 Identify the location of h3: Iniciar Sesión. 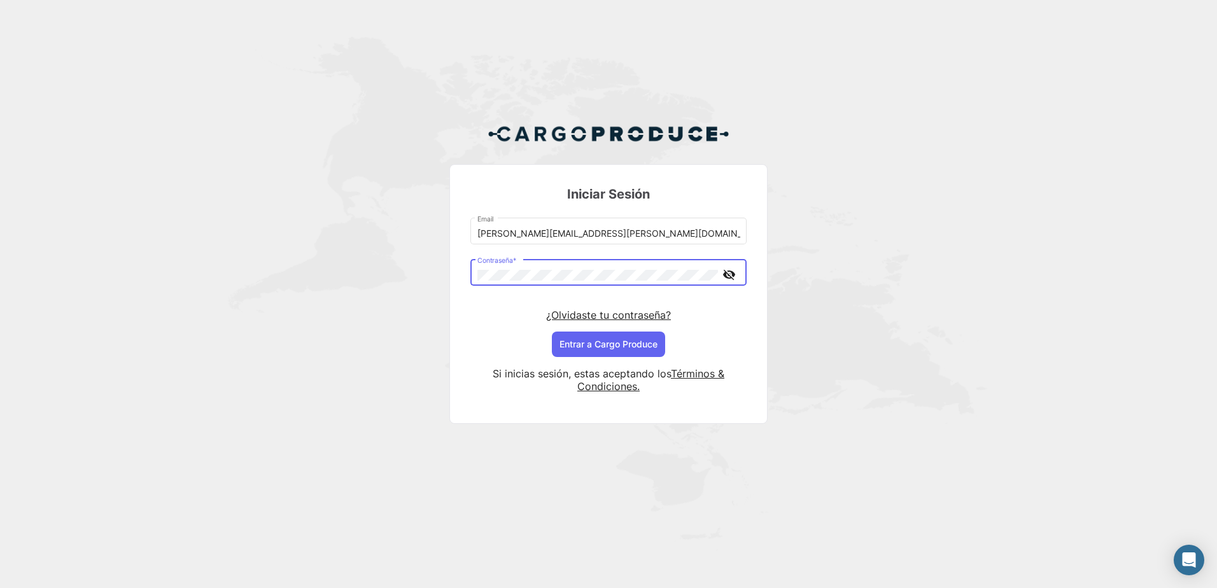
(609, 194).